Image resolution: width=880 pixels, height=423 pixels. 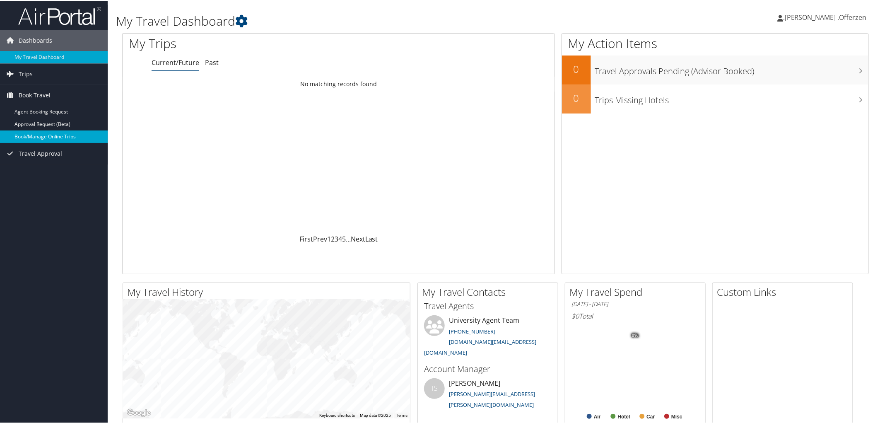 What do you see at coordinates (624, 416) in the screenshot?
I see `text: Hotel` at bounding box center [624, 416].